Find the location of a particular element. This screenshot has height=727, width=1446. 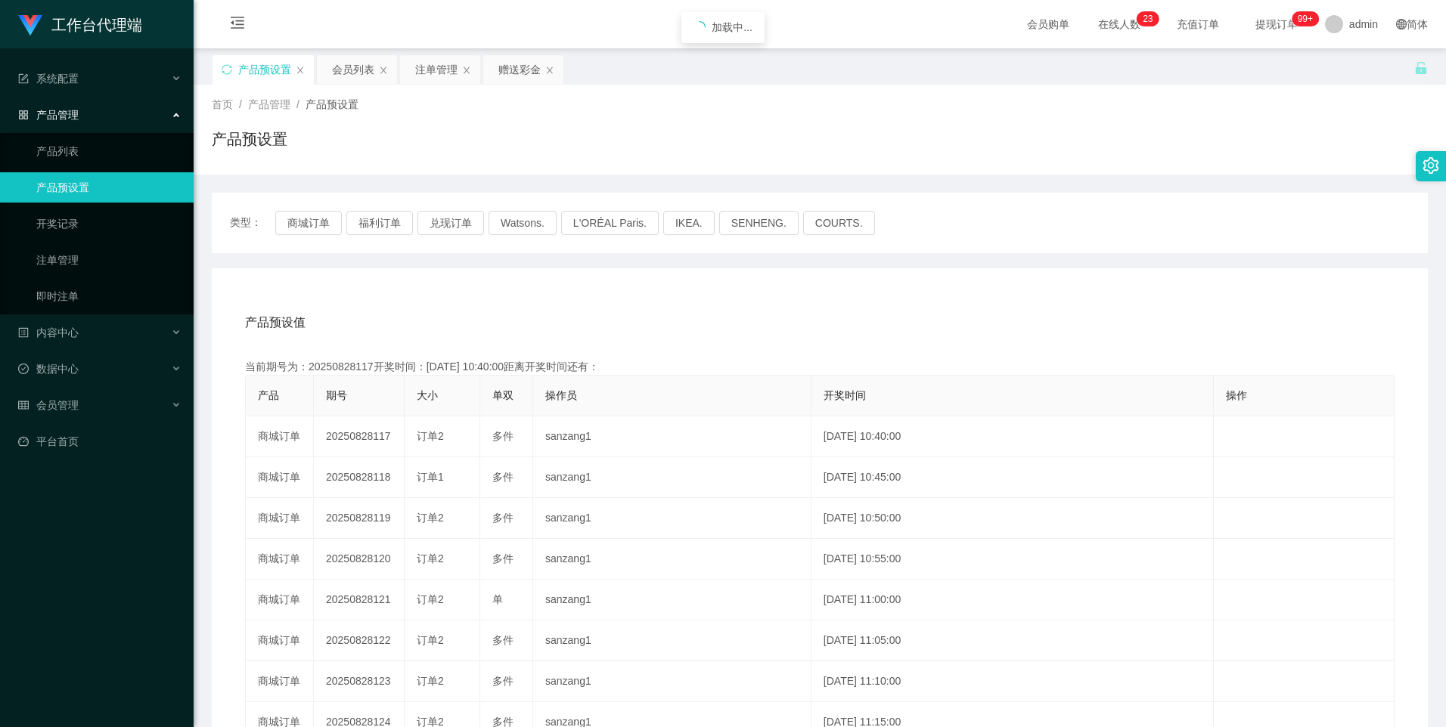

button: 福利订单 is located at coordinates (380, 223).